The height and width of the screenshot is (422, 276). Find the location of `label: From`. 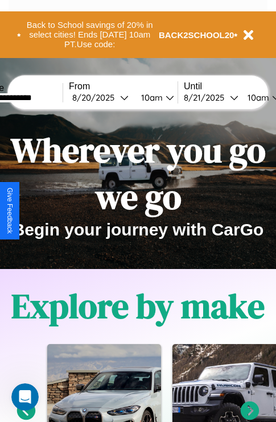

label: From is located at coordinates (123, 86).